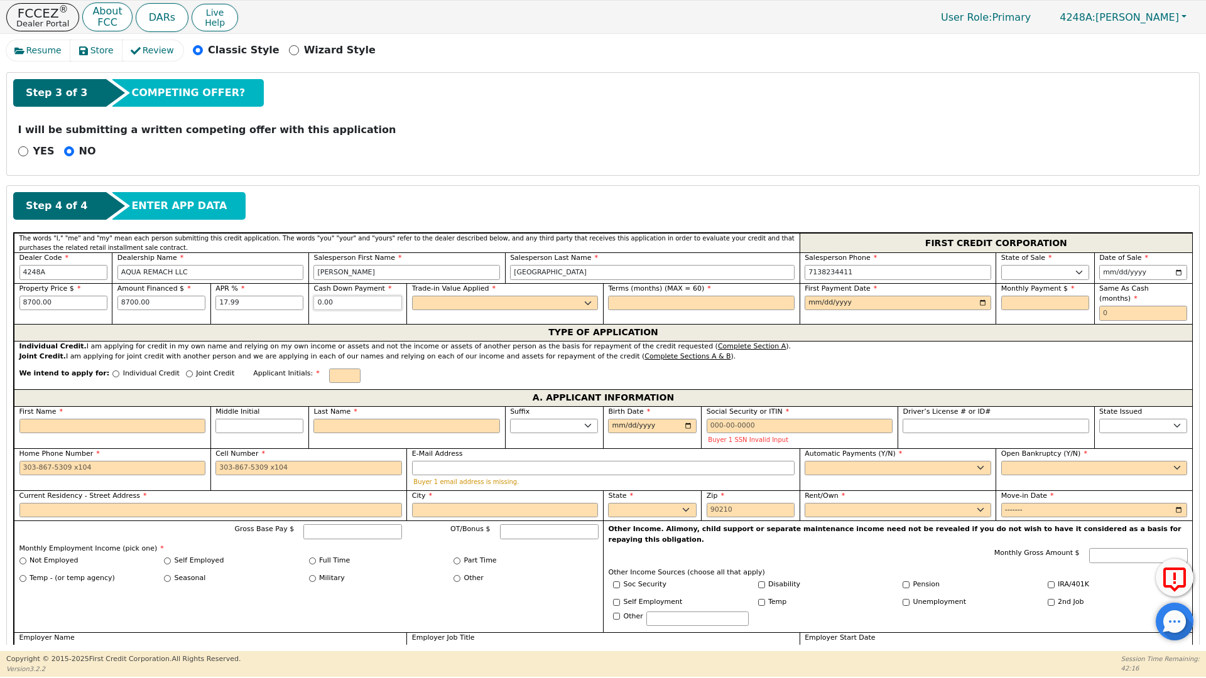 This screenshot has height=678, width=1206. What do you see at coordinates (264, 529) in the screenshot?
I see `span: Gross Base Pay $` at bounding box center [264, 529].